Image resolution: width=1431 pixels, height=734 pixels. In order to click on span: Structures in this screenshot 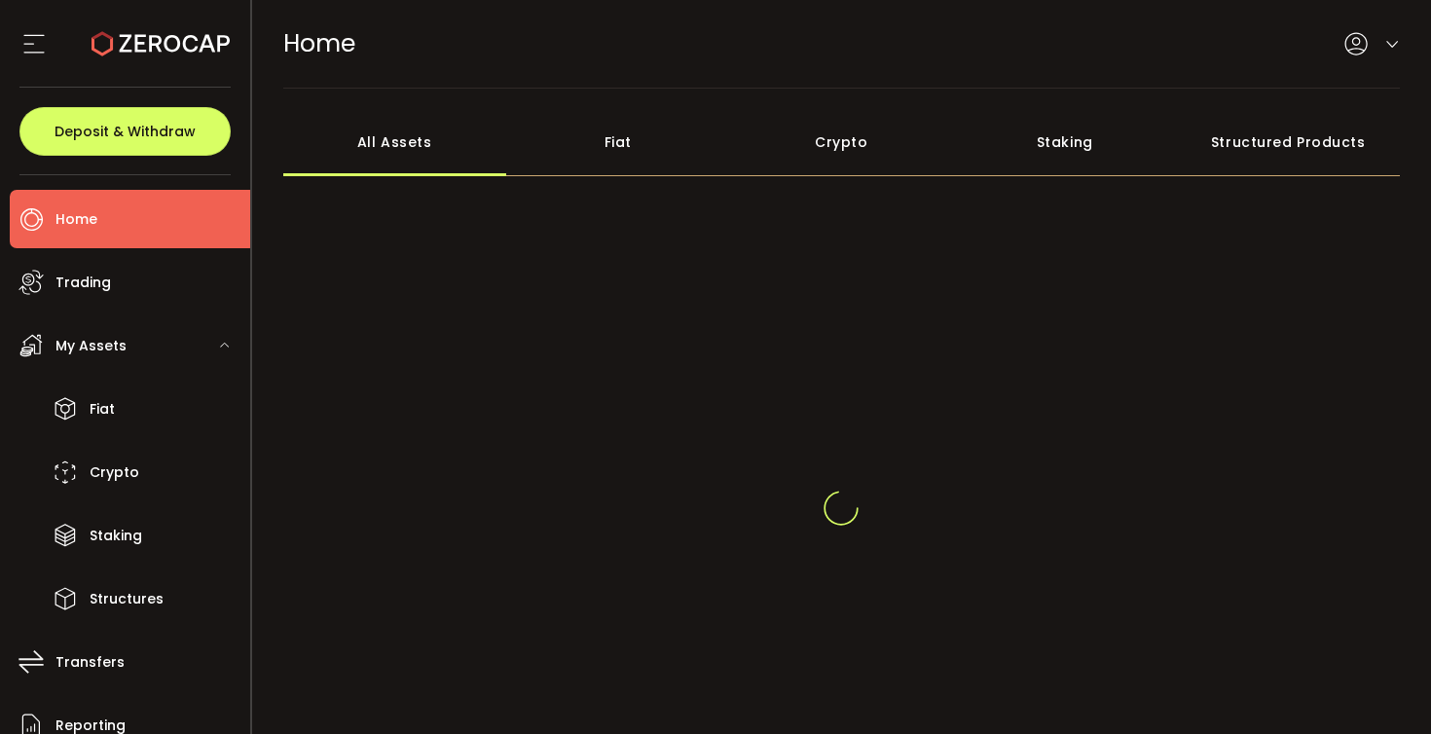, I will do `click(127, 599)`.